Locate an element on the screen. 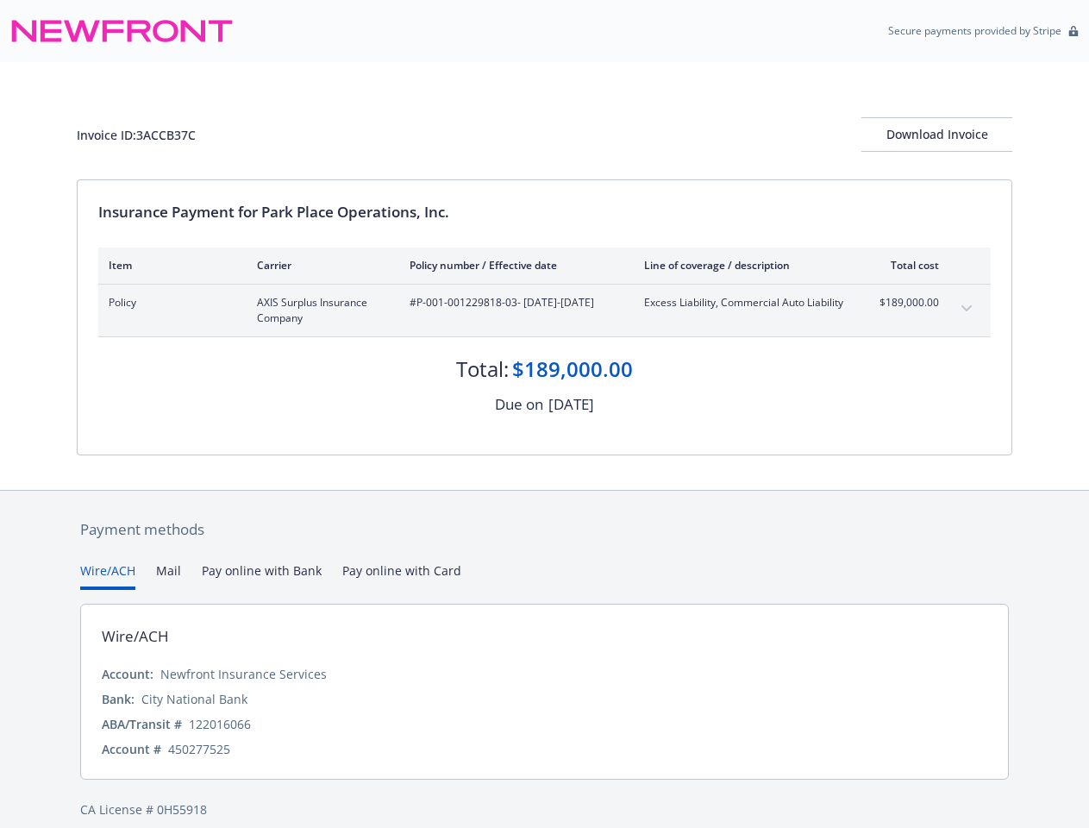  button: Wire/ACH is located at coordinates (108, 575).